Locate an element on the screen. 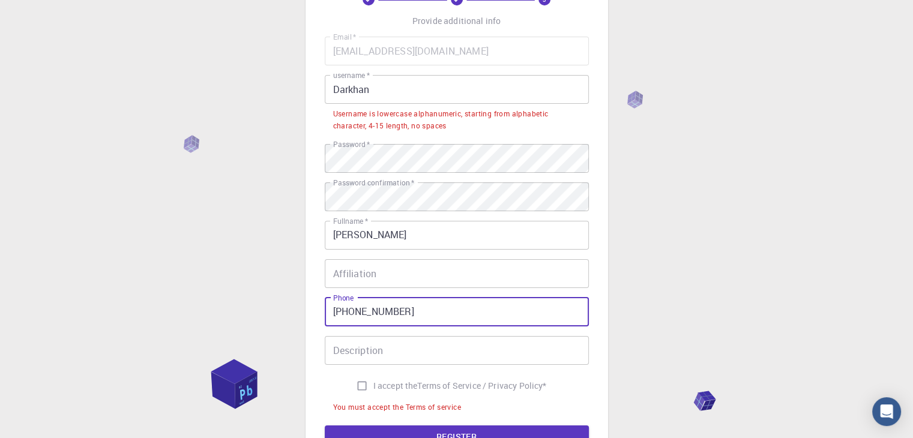 This screenshot has height=438, width=913. div: Username is lowercase alphanumeric, starting from alphabetic character, 4-15 length, no spaces is located at coordinates (457, 120).